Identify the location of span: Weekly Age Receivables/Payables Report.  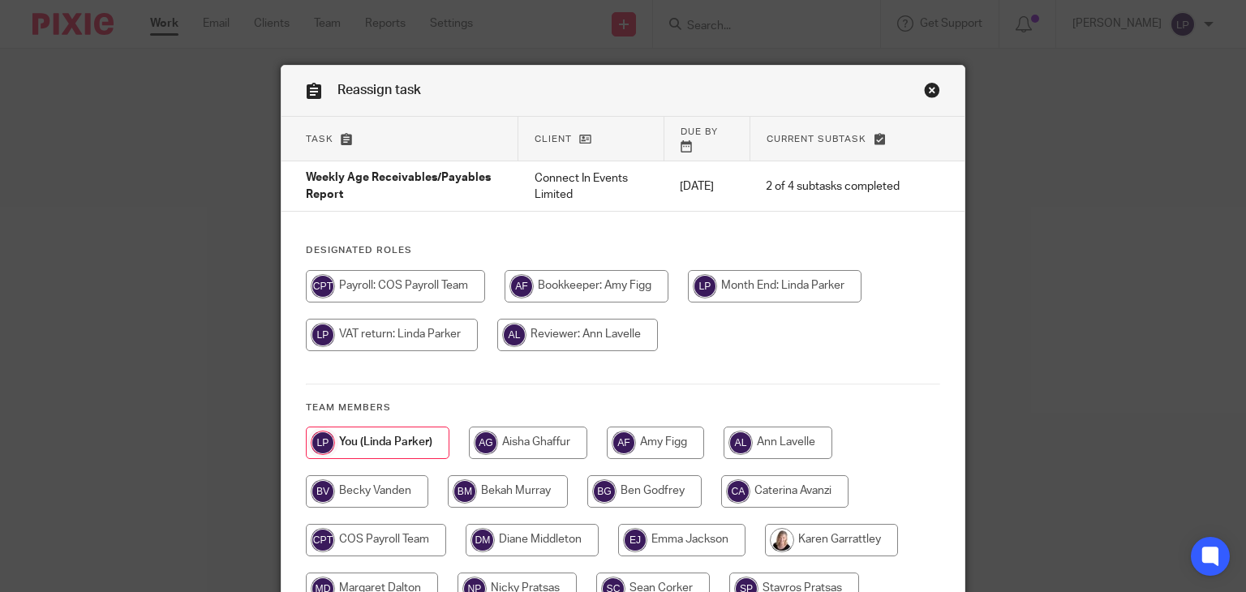
(398, 187).